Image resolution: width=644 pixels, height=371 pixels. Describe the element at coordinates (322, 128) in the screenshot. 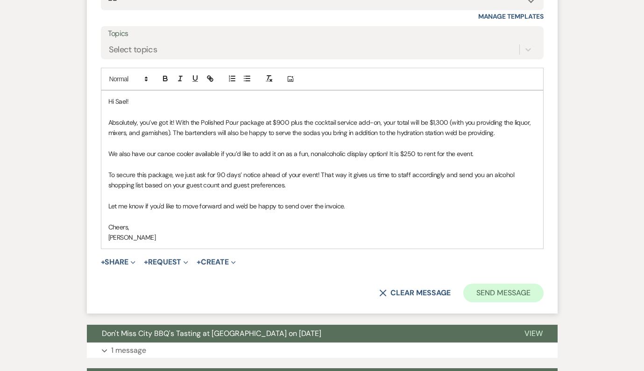

I see `p: Absolutely, you’ve got it! With the Polished Pour package at $900 plus the cocktail service add-o...` at that location.